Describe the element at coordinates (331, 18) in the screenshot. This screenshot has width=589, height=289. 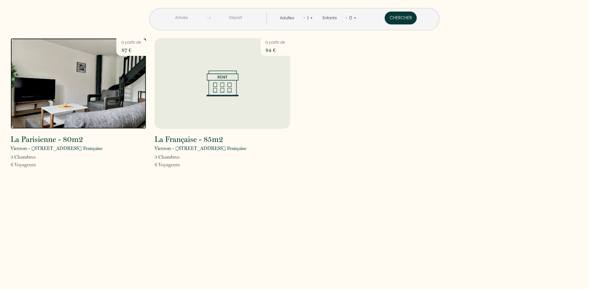
I see `div: Enfants` at that location.